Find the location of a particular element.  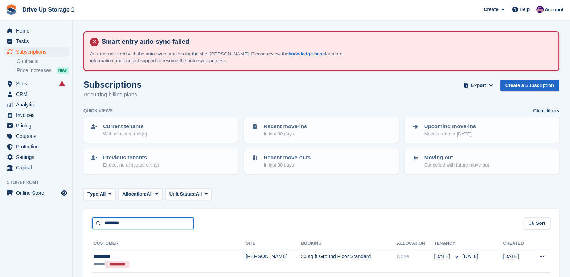

span: Export is located at coordinates (478, 86).